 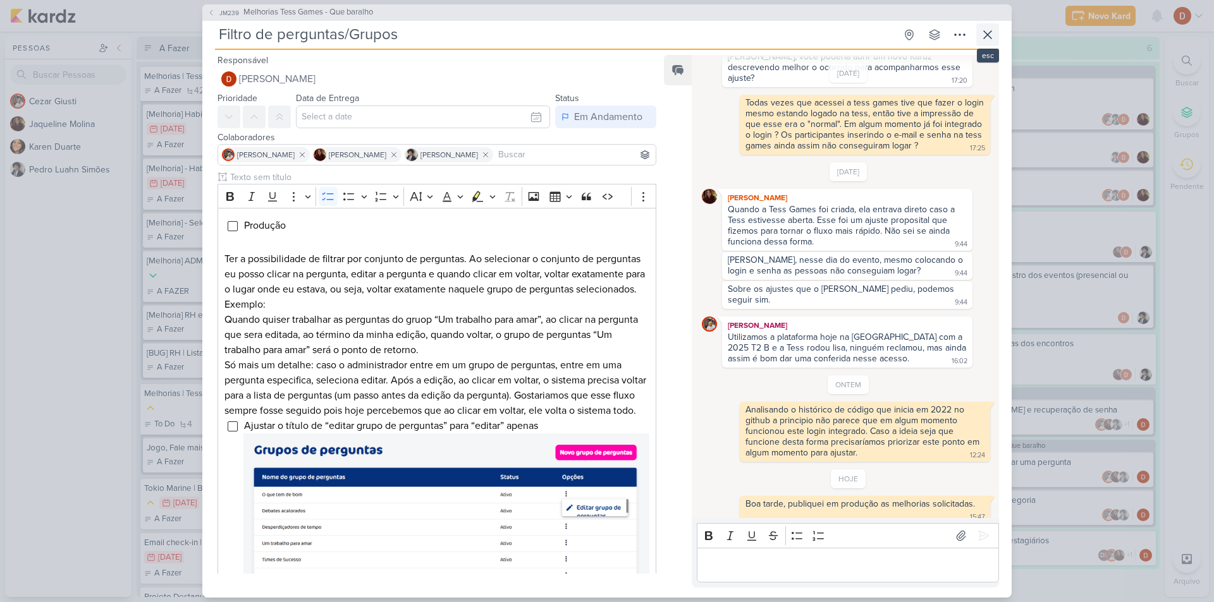 What do you see at coordinates (437, 137) in the screenshot?
I see `div: Colaboradores` at bounding box center [437, 137].